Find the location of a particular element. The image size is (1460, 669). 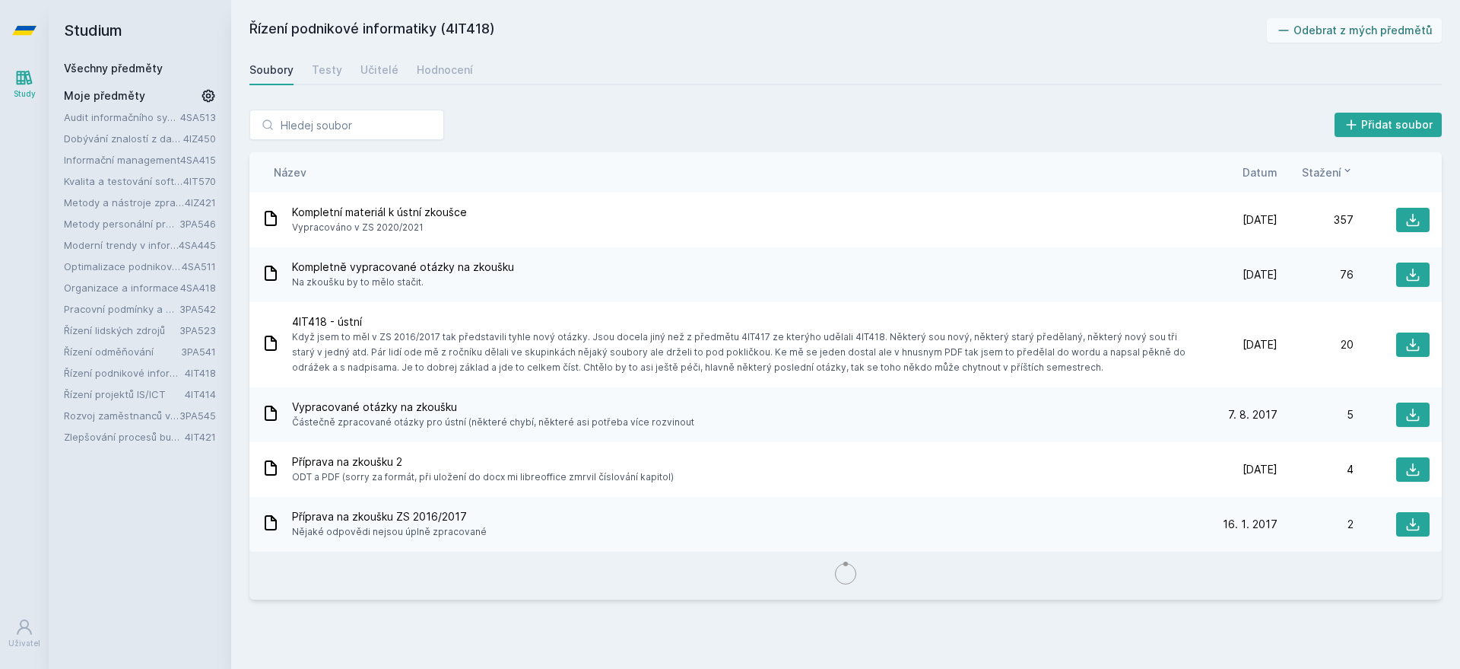

a: Řízení podnikové informatiky is located at coordinates (124, 373).